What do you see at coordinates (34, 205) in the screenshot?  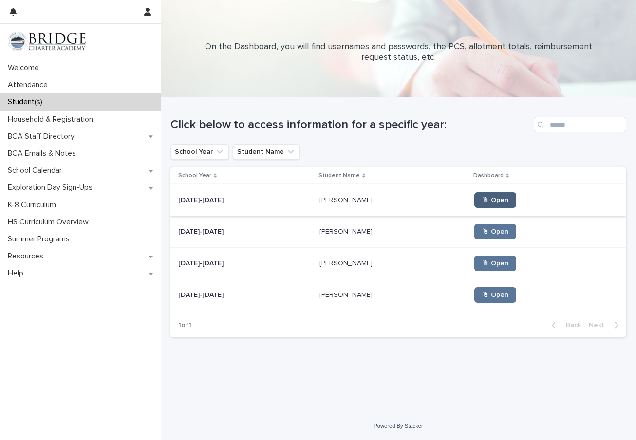 I see `p: K-8 Curriculum` at bounding box center [34, 205].